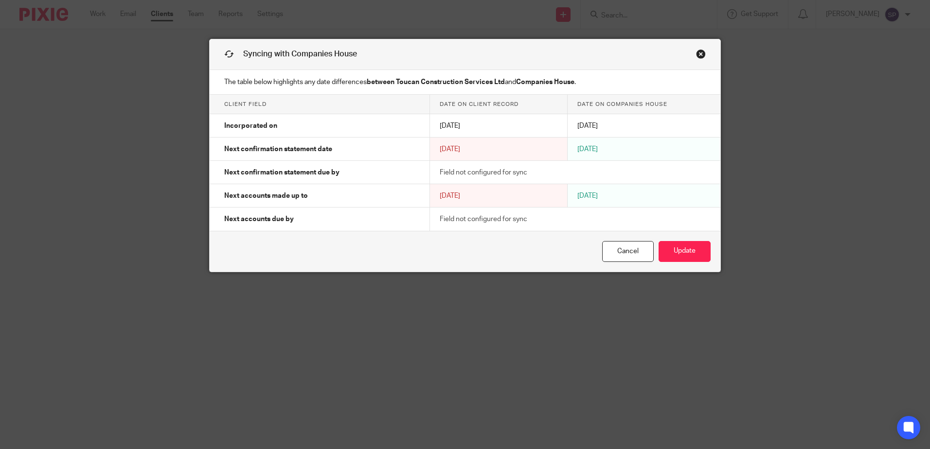 The height and width of the screenshot is (449, 930). I want to click on span: Syncing with Companies House, so click(300, 54).